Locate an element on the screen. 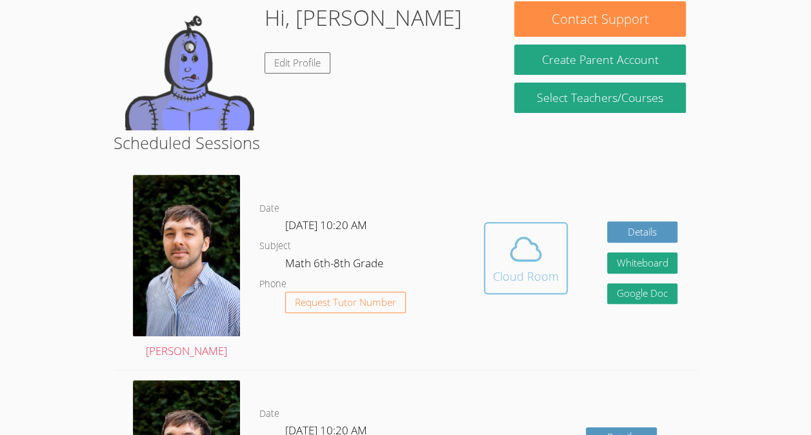 This screenshot has height=435, width=811. dt: Phone is located at coordinates (273, 284).